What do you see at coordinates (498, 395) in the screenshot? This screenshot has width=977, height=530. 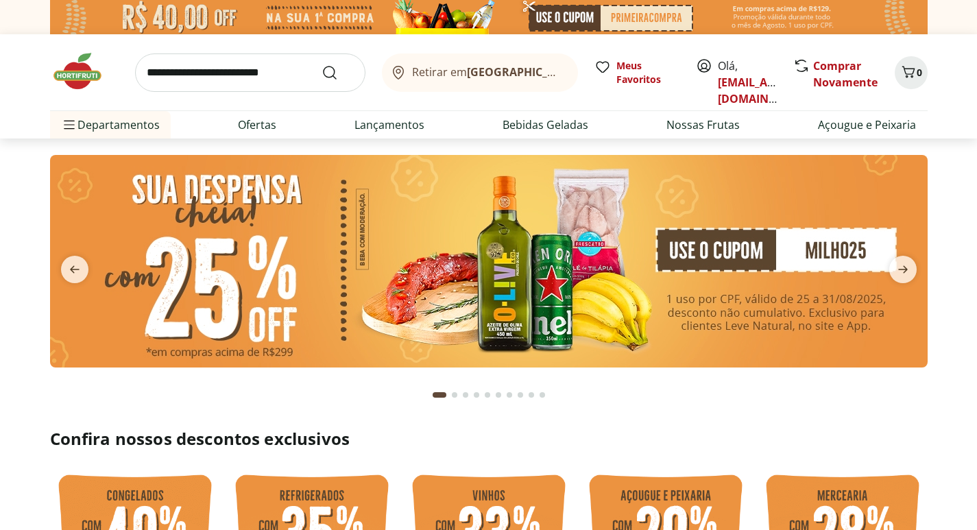 I see `button: Go to page 6 from fs-carousel` at bounding box center [498, 395].